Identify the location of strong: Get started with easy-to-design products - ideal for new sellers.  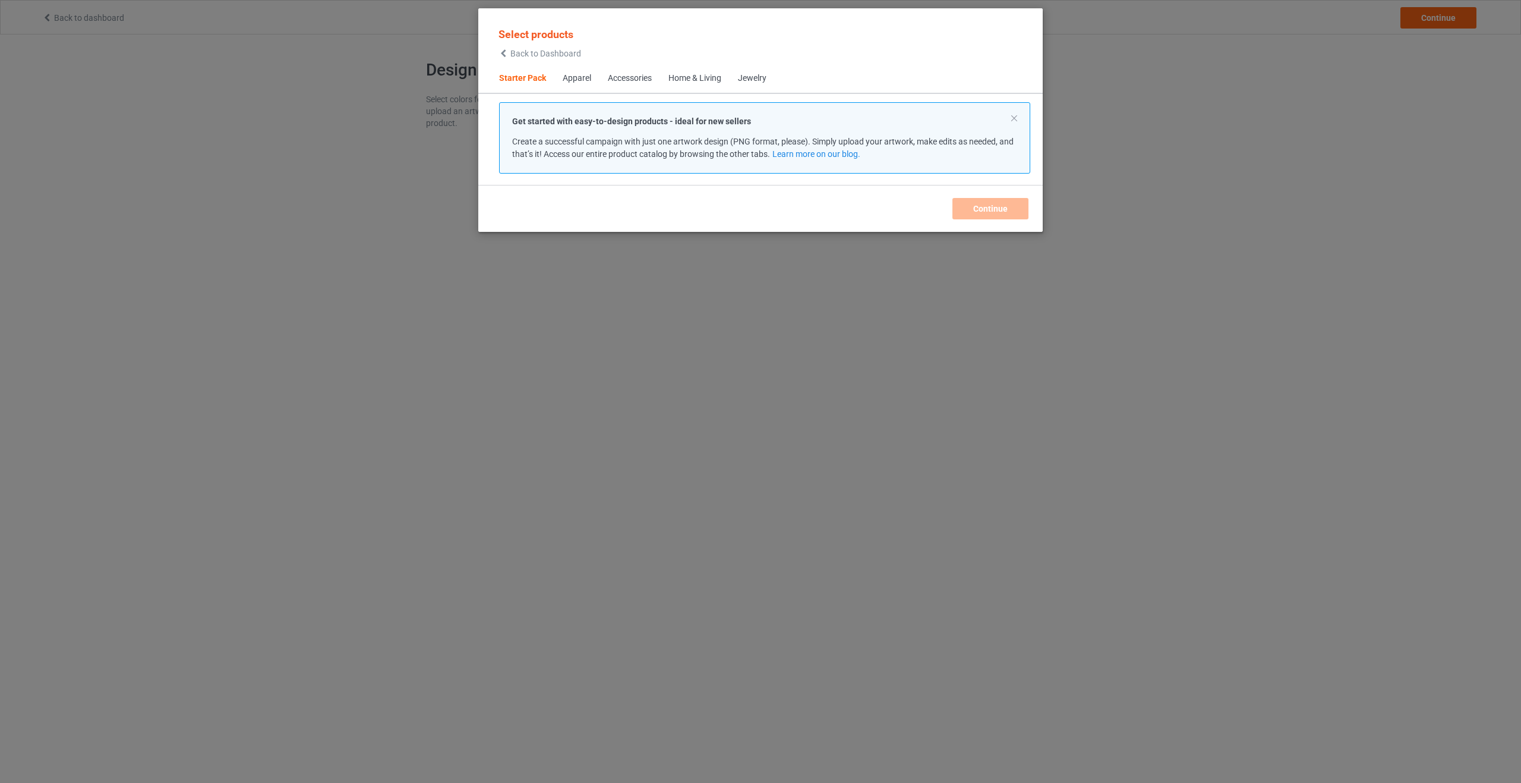
(632, 121).